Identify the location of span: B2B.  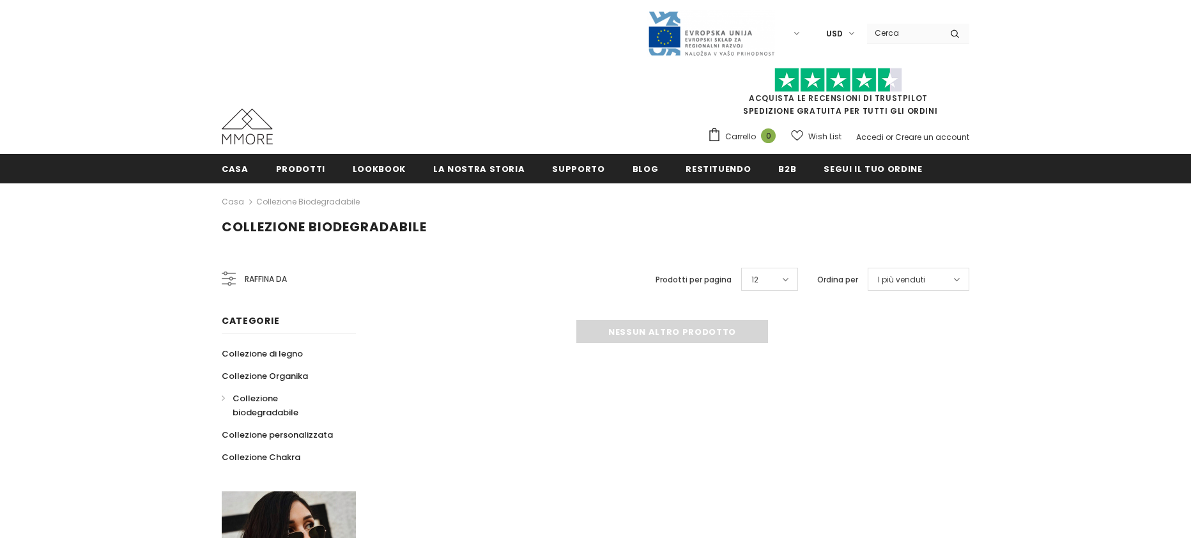
(787, 169).